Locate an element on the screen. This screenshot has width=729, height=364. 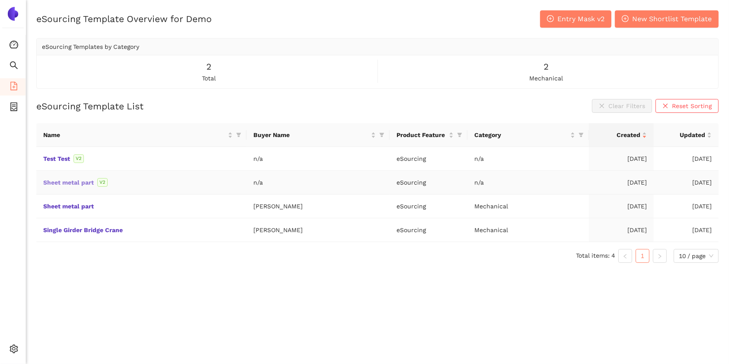
th: this column's title is Updated,this column is sortable is located at coordinates (686, 135).